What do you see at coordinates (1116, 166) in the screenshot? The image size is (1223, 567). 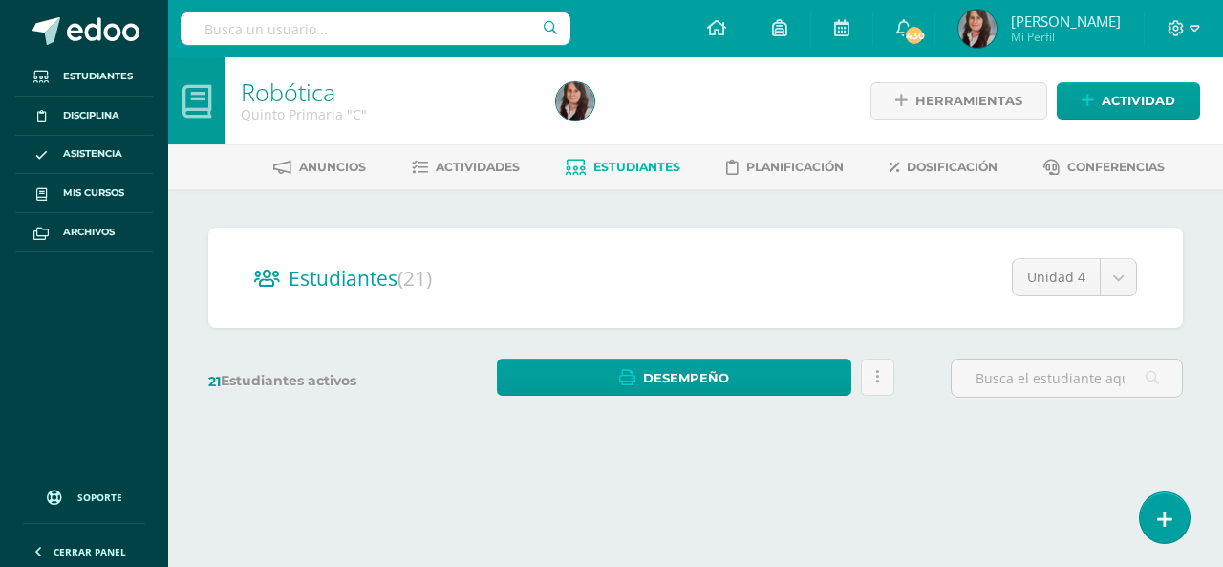 I see `span: Conferencias` at bounding box center [1116, 166].